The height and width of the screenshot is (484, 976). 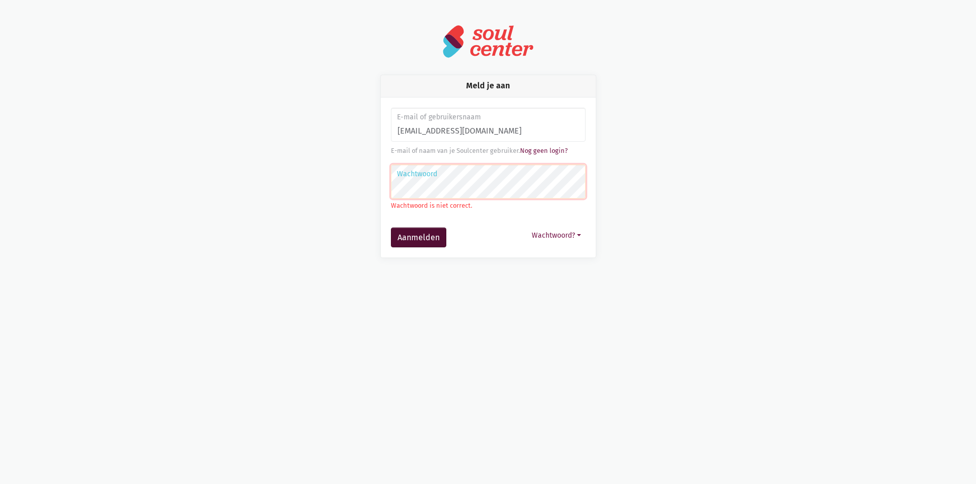 I want to click on p: Wachtwoord is niet correct., so click(x=488, y=206).